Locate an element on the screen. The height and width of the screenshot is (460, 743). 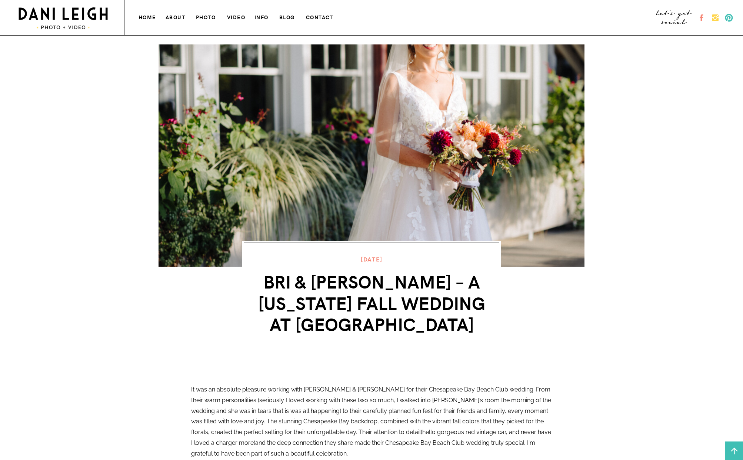
a: about is located at coordinates (175, 16).